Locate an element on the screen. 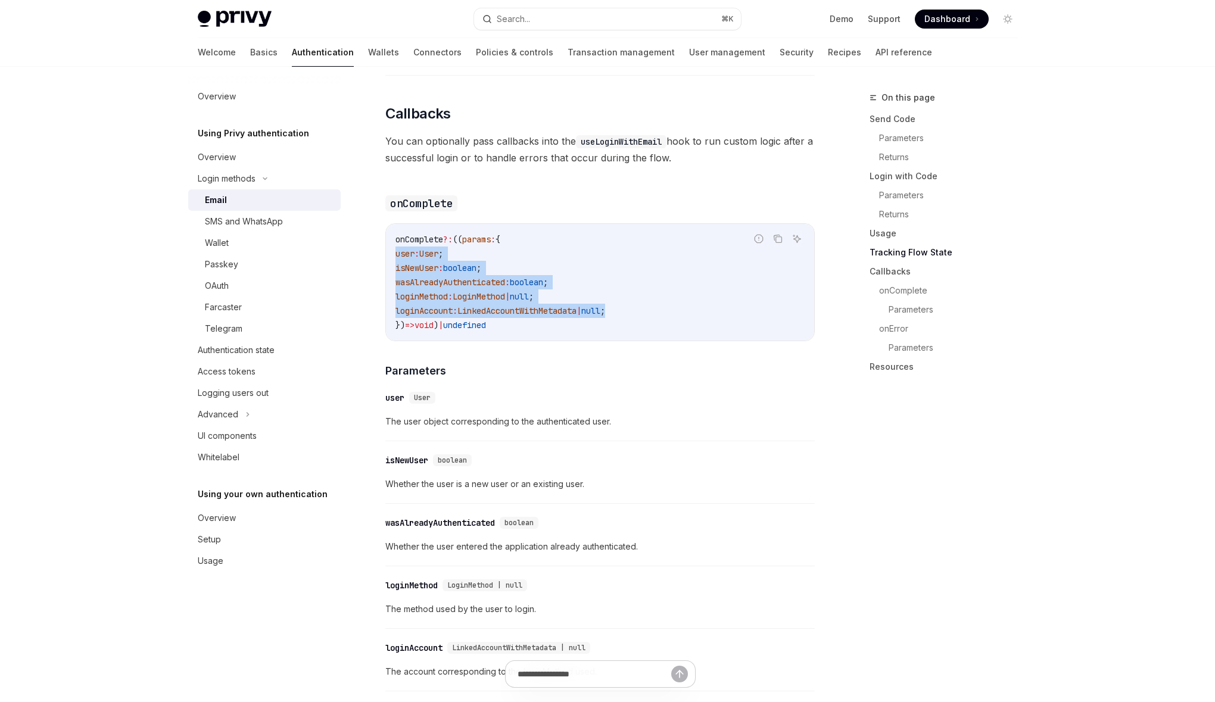 The height and width of the screenshot is (702, 1215). button: Ask AI is located at coordinates (797, 239).